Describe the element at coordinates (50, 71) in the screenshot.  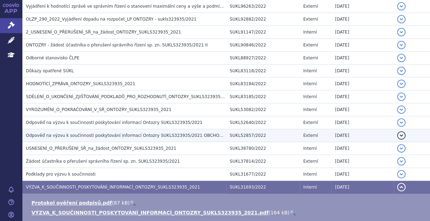
I see `span: Důkazy opatřené SÚKL` at that location.